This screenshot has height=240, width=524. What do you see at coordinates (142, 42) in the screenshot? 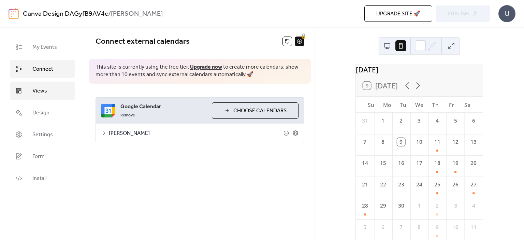
I see `span: Connect external calendars` at bounding box center [142, 42].